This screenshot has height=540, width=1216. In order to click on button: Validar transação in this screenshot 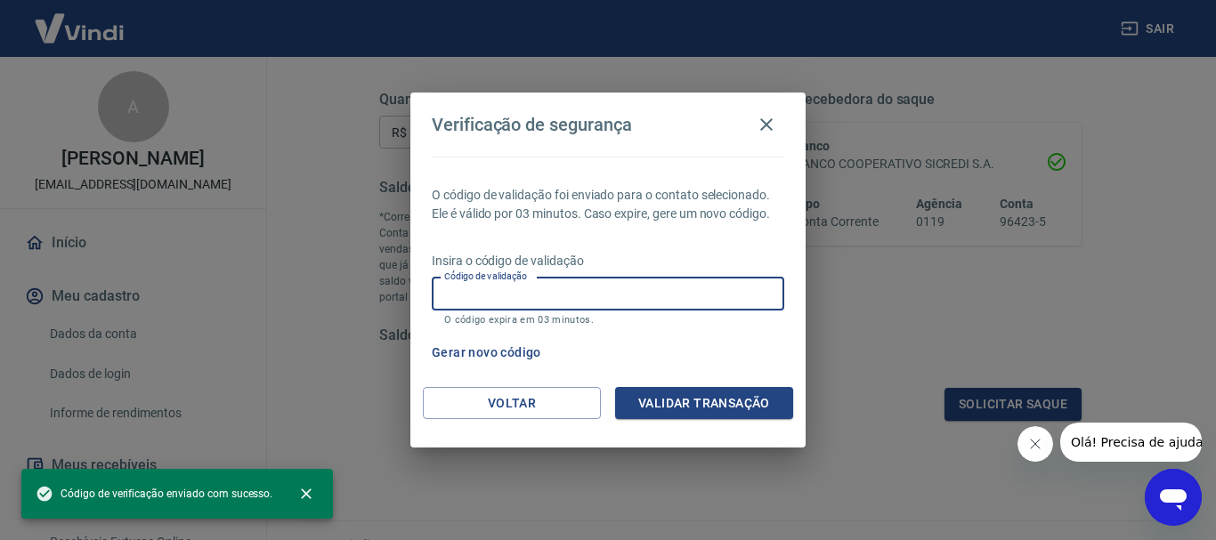, I will do `click(704, 403)`.